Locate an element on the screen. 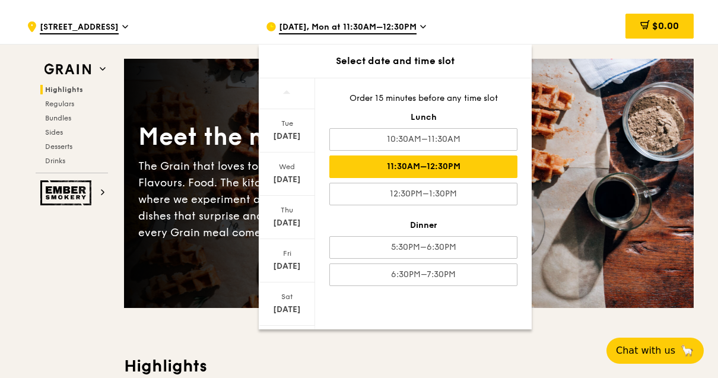 The width and height of the screenshot is (718, 378). span: Bundles is located at coordinates (58, 118).